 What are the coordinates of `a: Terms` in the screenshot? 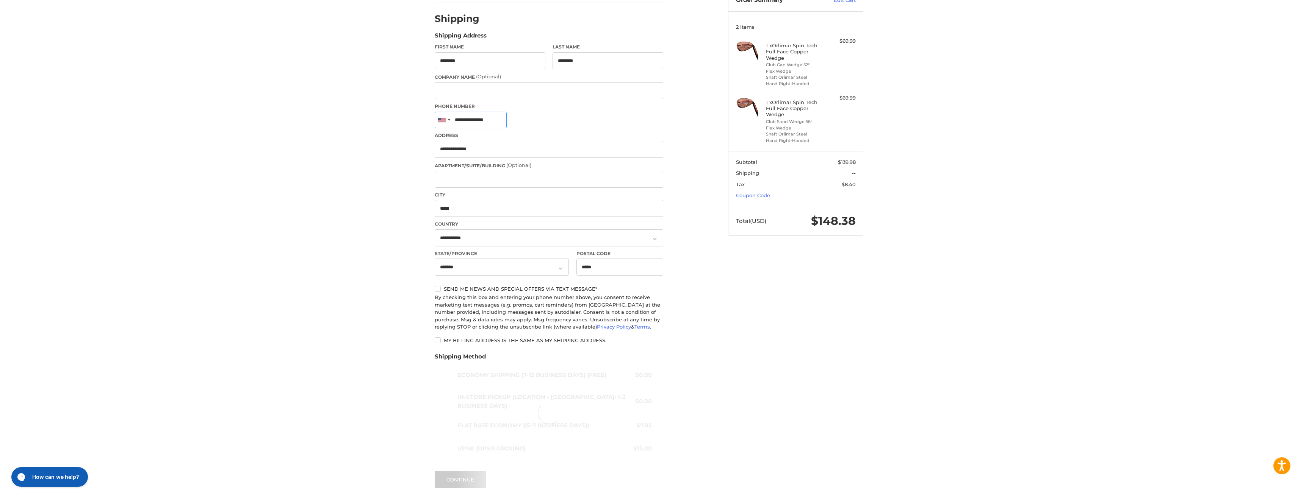 It's located at (642, 327).